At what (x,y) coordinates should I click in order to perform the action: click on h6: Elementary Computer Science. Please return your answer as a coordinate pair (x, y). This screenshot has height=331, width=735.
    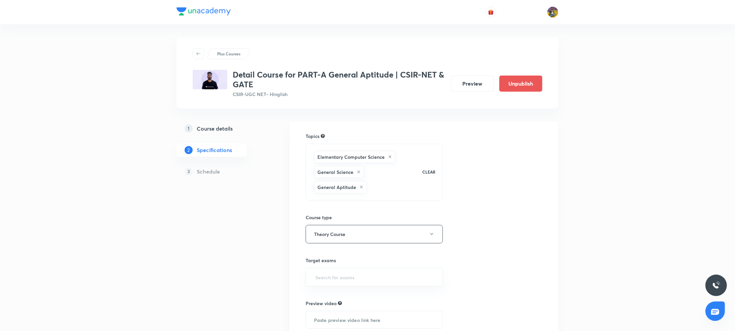
    Looking at the image, I should click on (351, 157).